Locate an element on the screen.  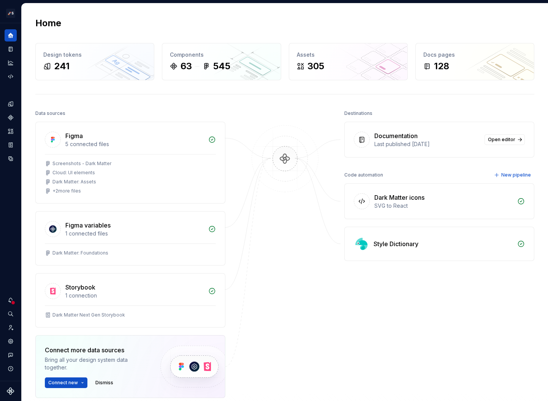
h2: Home is located at coordinates (48, 23).